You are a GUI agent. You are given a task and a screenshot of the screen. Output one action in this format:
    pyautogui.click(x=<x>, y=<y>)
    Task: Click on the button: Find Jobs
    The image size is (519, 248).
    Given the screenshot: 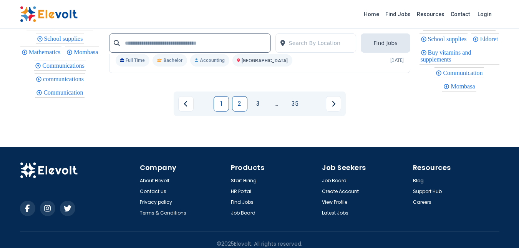 What is the action you would take?
    pyautogui.click(x=385, y=43)
    